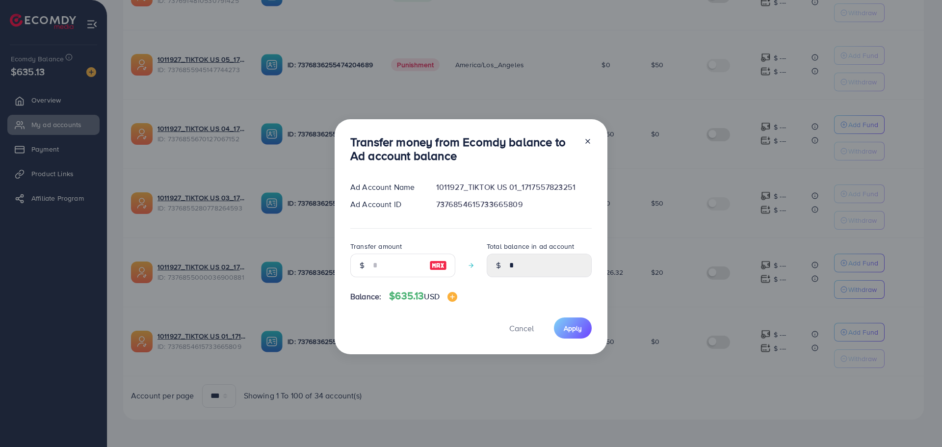 Image resolution: width=942 pixels, height=447 pixels. What do you see at coordinates (431, 296) in the screenshot?
I see `span: USD` at bounding box center [431, 296].